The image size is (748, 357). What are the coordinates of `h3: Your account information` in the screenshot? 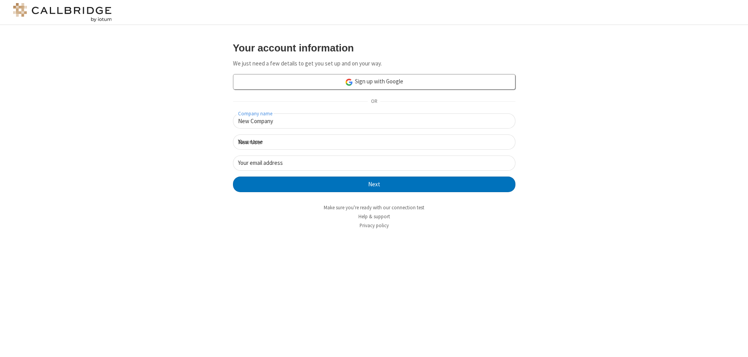 It's located at (374, 48).